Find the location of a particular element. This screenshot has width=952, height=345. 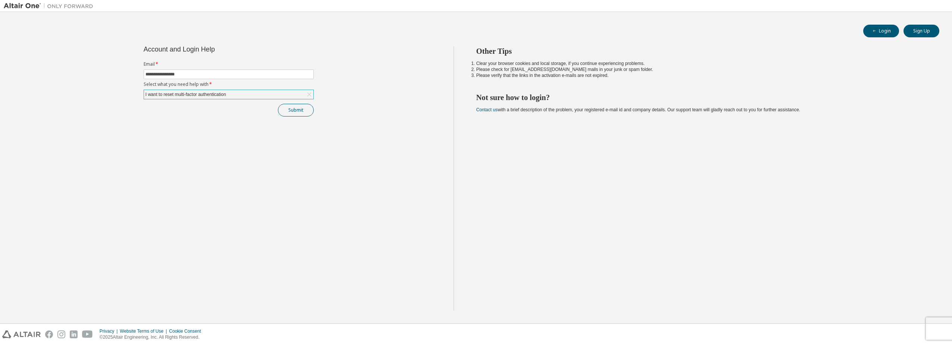

div: Website Terms of Use is located at coordinates (144, 331).